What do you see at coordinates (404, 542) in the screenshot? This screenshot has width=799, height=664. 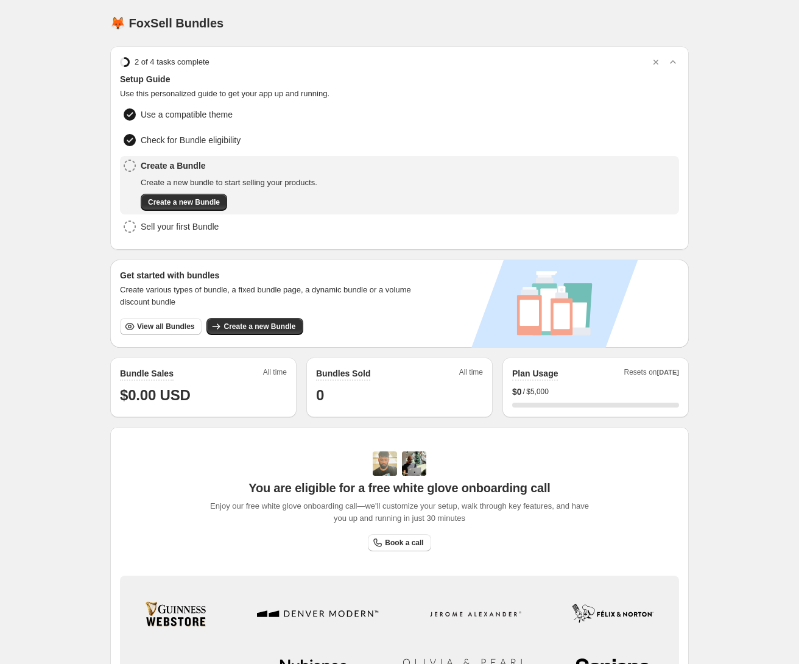 I see `span: Book a call` at bounding box center [404, 542].